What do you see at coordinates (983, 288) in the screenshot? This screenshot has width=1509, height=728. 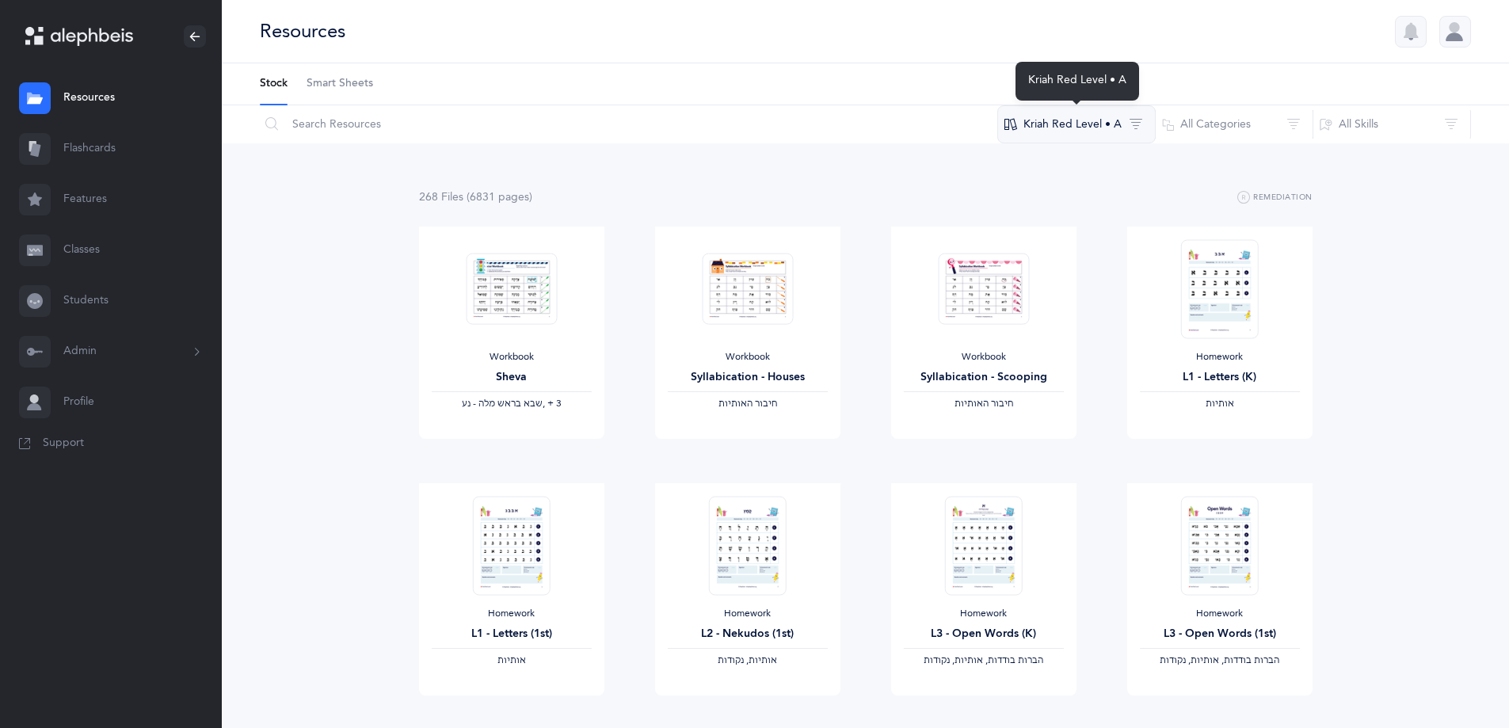 I see `img: Syllabication-Workbook-Level-1-EN_Red_Scooping_thumbnail_1741114434.png` at bounding box center [983, 288].